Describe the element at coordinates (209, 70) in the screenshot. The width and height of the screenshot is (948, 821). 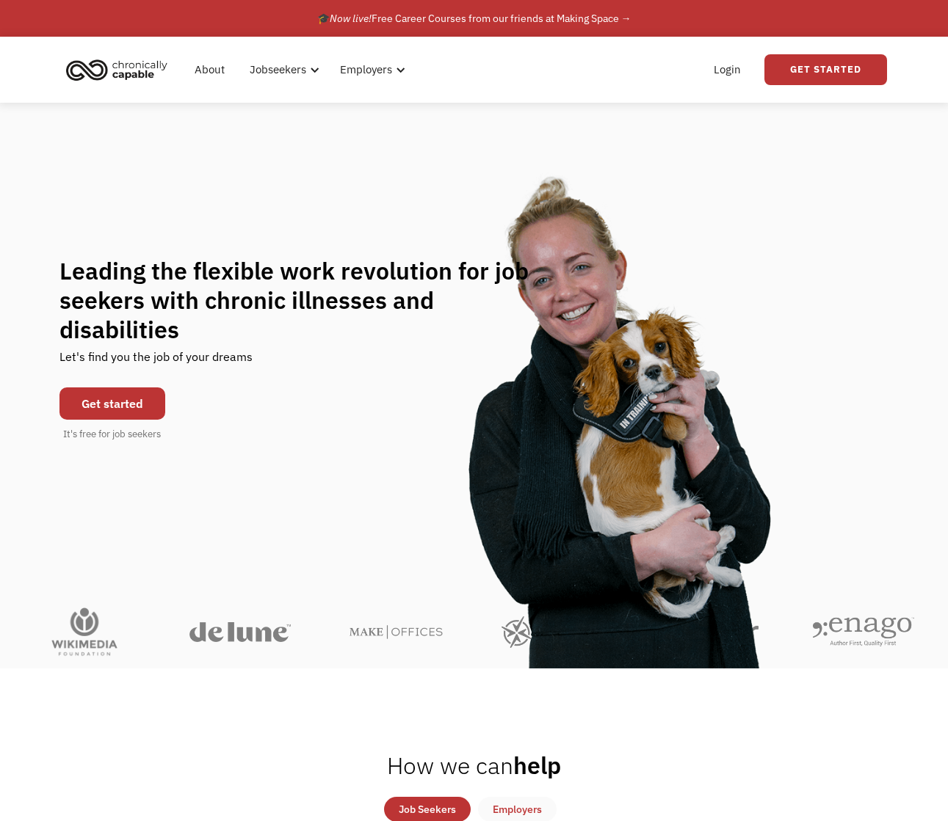
I see `a: About` at that location.